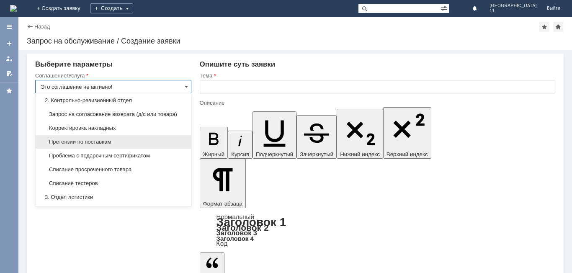 The image size is (572, 273). I want to click on a: Назад, so click(42, 26).